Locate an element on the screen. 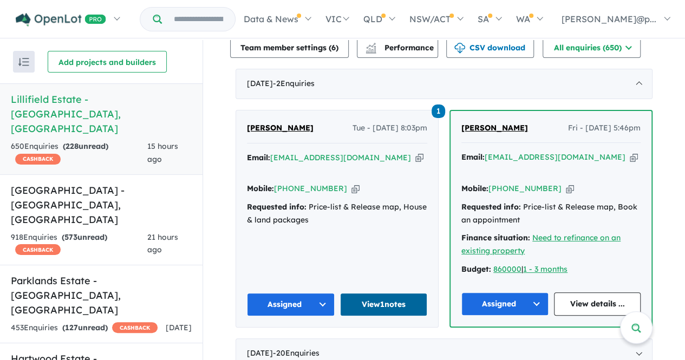 This screenshot has height=360, width=685. input: Try estate name, suburb, builder or developer is located at coordinates (198, 19).